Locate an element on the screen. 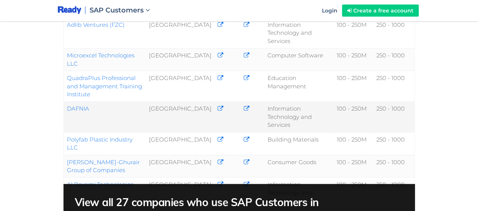 The width and height of the screenshot is (478, 211). a: Al Reyami Technologies is located at coordinates (100, 185).